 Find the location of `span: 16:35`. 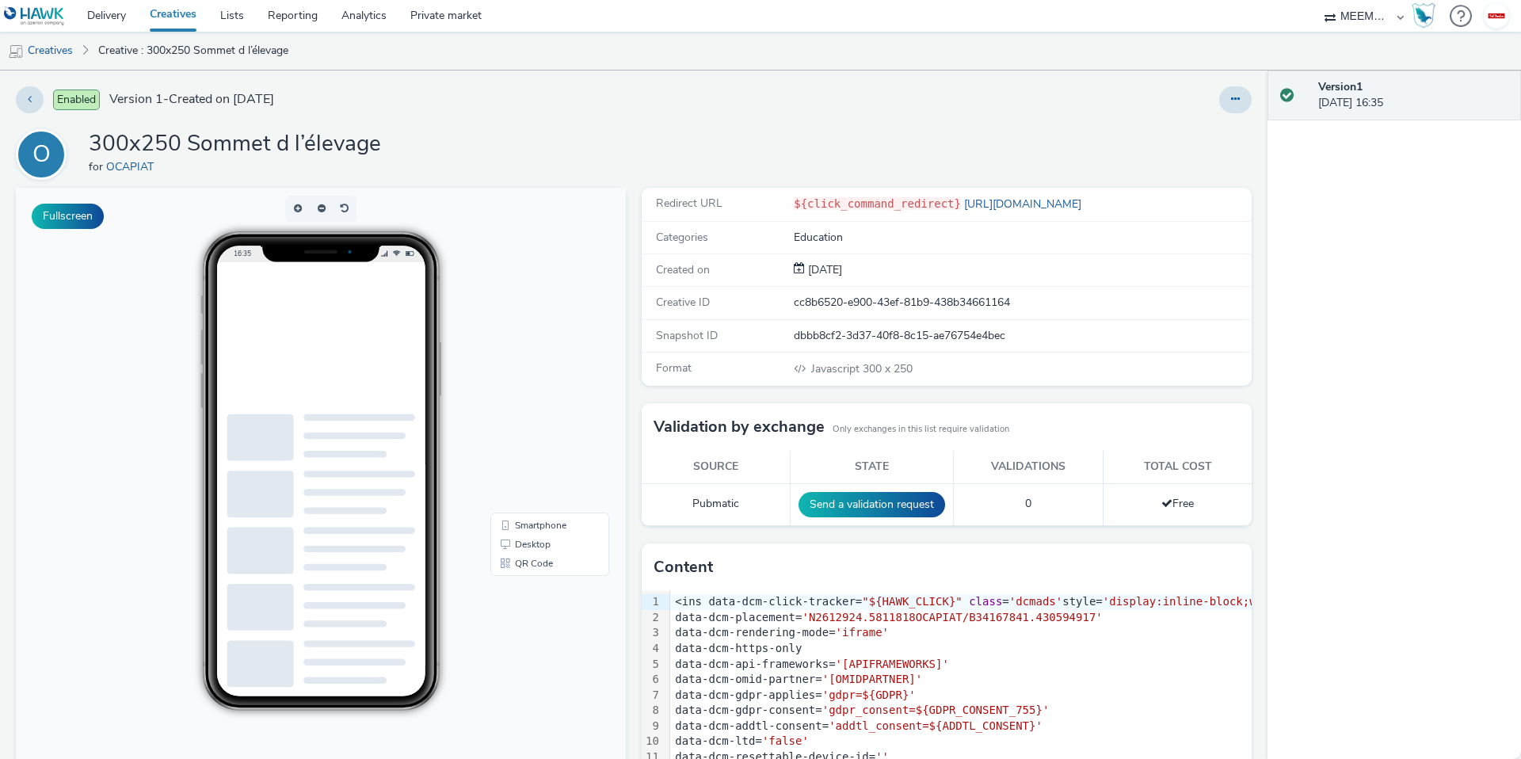

span: 16:35 is located at coordinates (227, 65).